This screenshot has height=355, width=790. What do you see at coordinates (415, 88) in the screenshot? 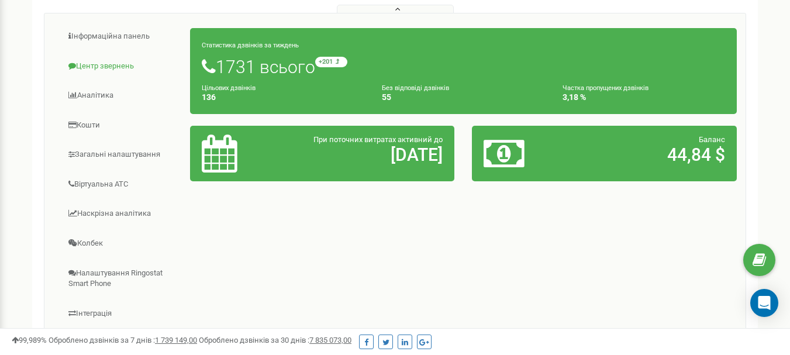
I see `small: Без відповіді дзвінків` at bounding box center [415, 88].